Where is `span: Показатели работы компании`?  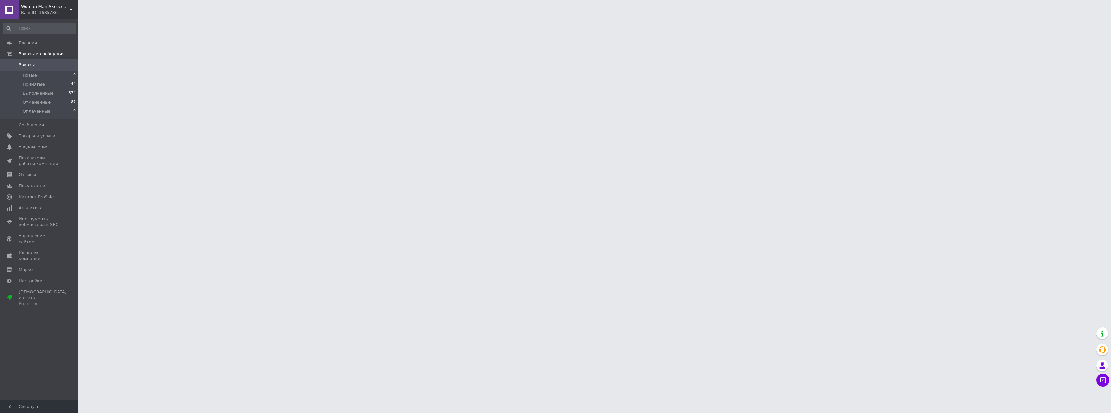 span: Показатели работы компании is located at coordinates (39, 161).